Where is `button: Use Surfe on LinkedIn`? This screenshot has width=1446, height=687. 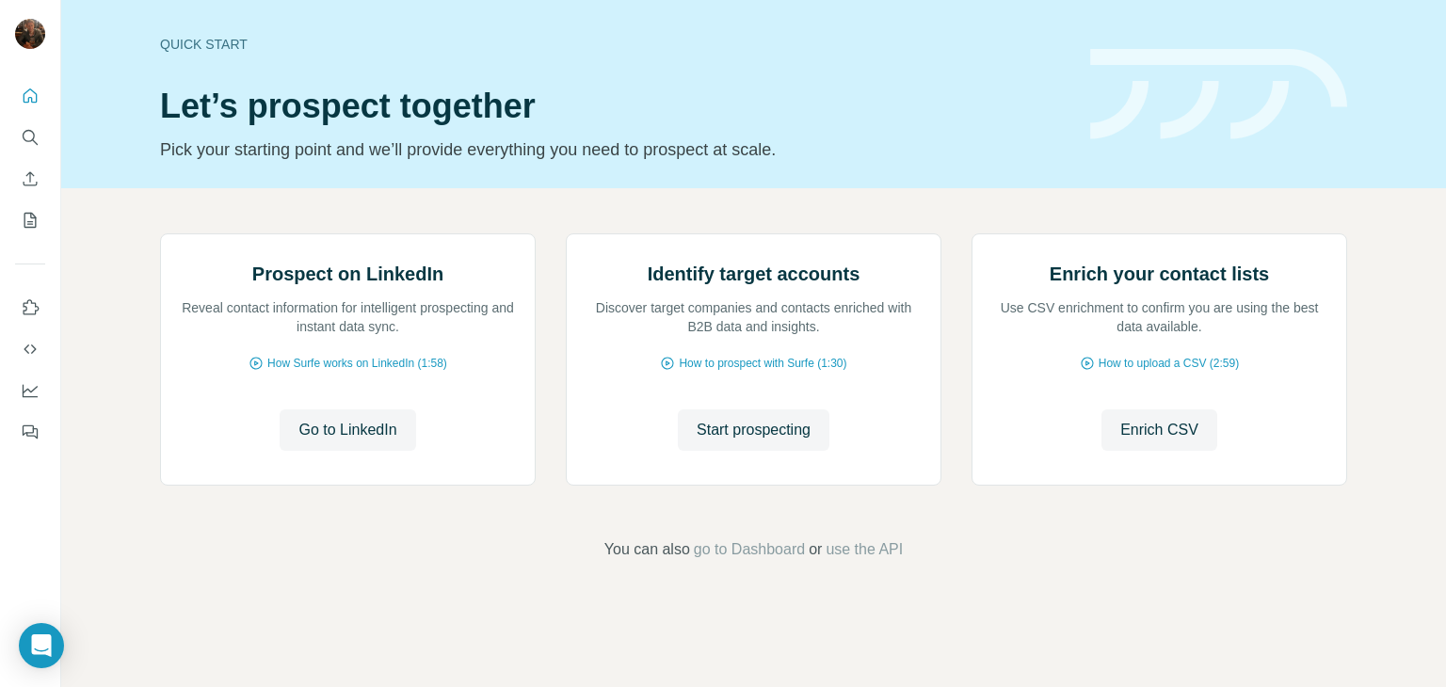
button: Use Surfe on LinkedIn is located at coordinates (30, 308).